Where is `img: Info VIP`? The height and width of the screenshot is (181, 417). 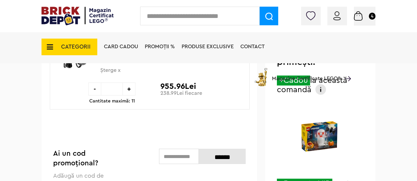
img: Info VIP is located at coordinates (321, 89).